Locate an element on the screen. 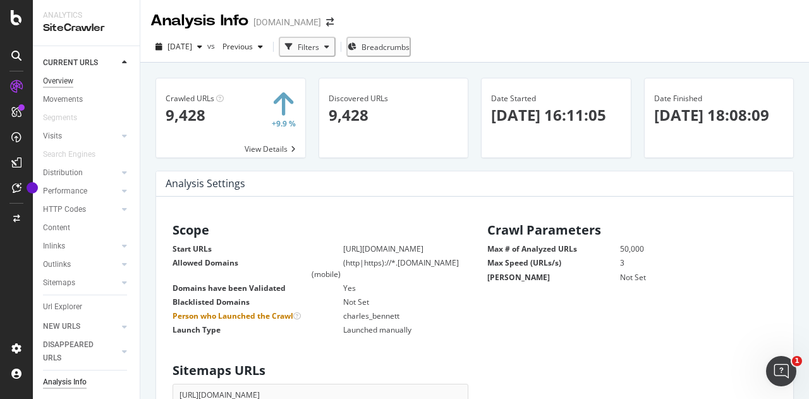 The height and width of the screenshot is (399, 809). a: Content is located at coordinates (87, 228).